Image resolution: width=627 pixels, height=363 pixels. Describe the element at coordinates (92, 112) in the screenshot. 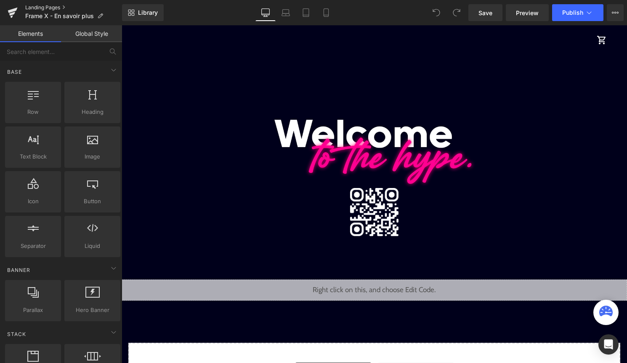

I see `span: Heading` at that location.